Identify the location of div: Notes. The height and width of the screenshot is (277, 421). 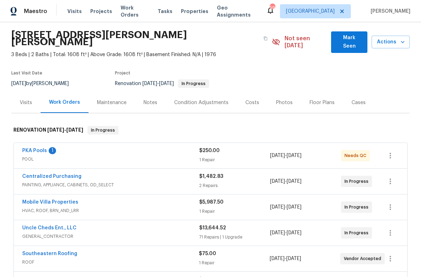
(150, 103).